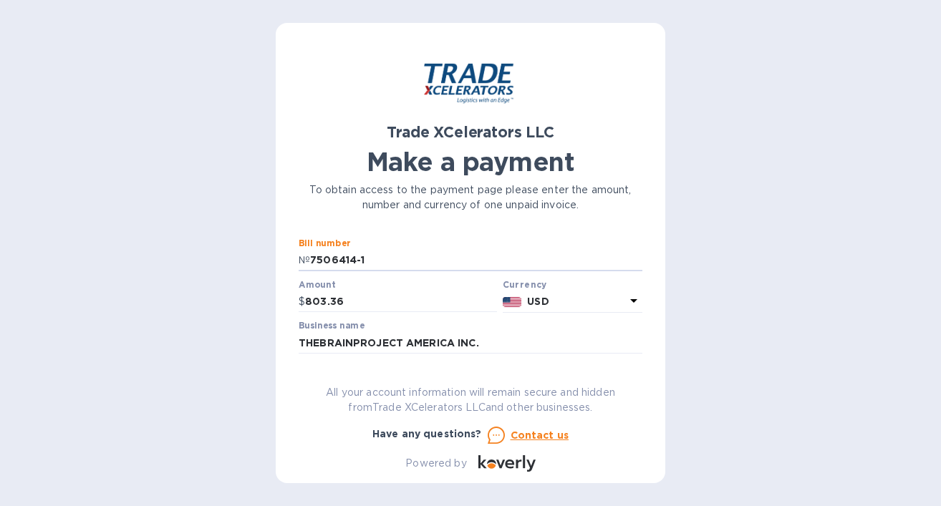  What do you see at coordinates (471, 162) in the screenshot?
I see `h1: Make a payment` at bounding box center [471, 162].